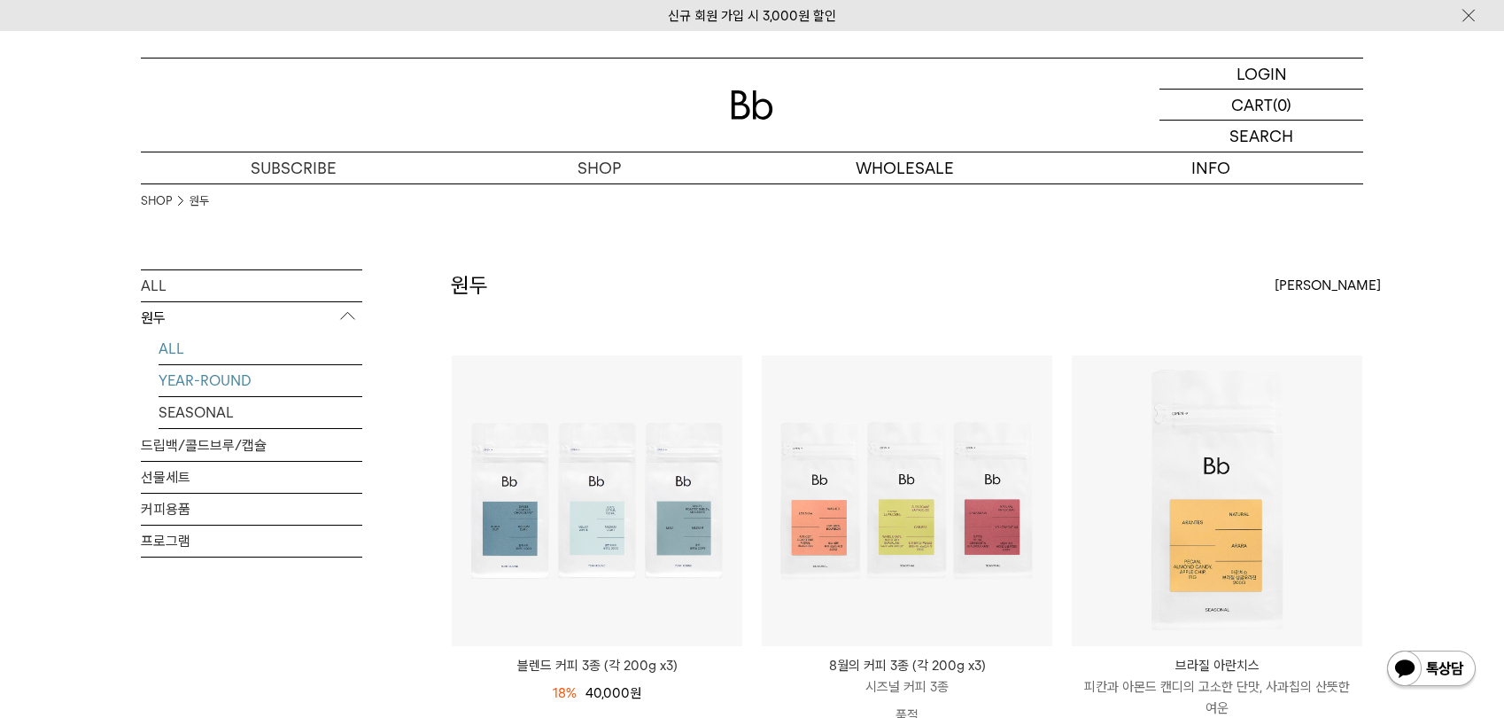 The height and width of the screenshot is (718, 1504). What do you see at coordinates (252, 540) in the screenshot?
I see `a: 프로그램` at bounding box center [252, 540].